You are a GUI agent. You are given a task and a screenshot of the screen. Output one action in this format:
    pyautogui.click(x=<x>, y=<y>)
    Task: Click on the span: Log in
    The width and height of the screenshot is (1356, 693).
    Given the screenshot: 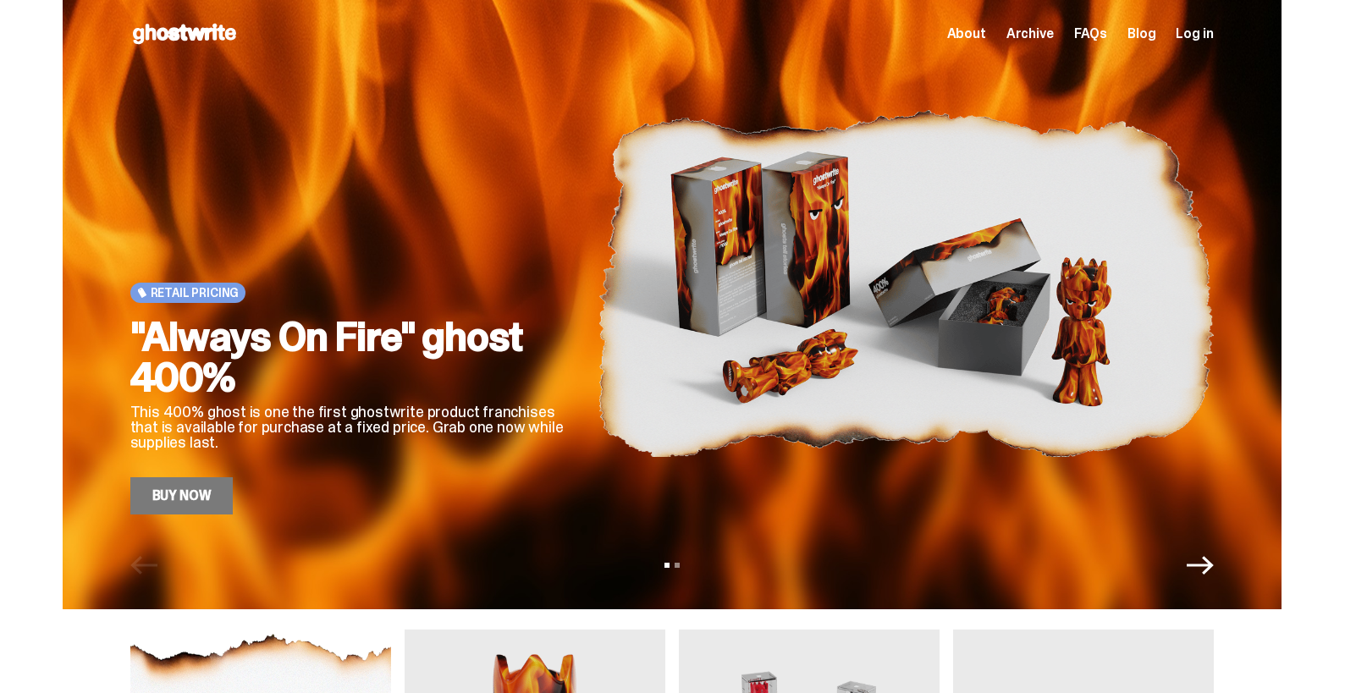 What is the action you would take?
    pyautogui.click(x=1194, y=34)
    